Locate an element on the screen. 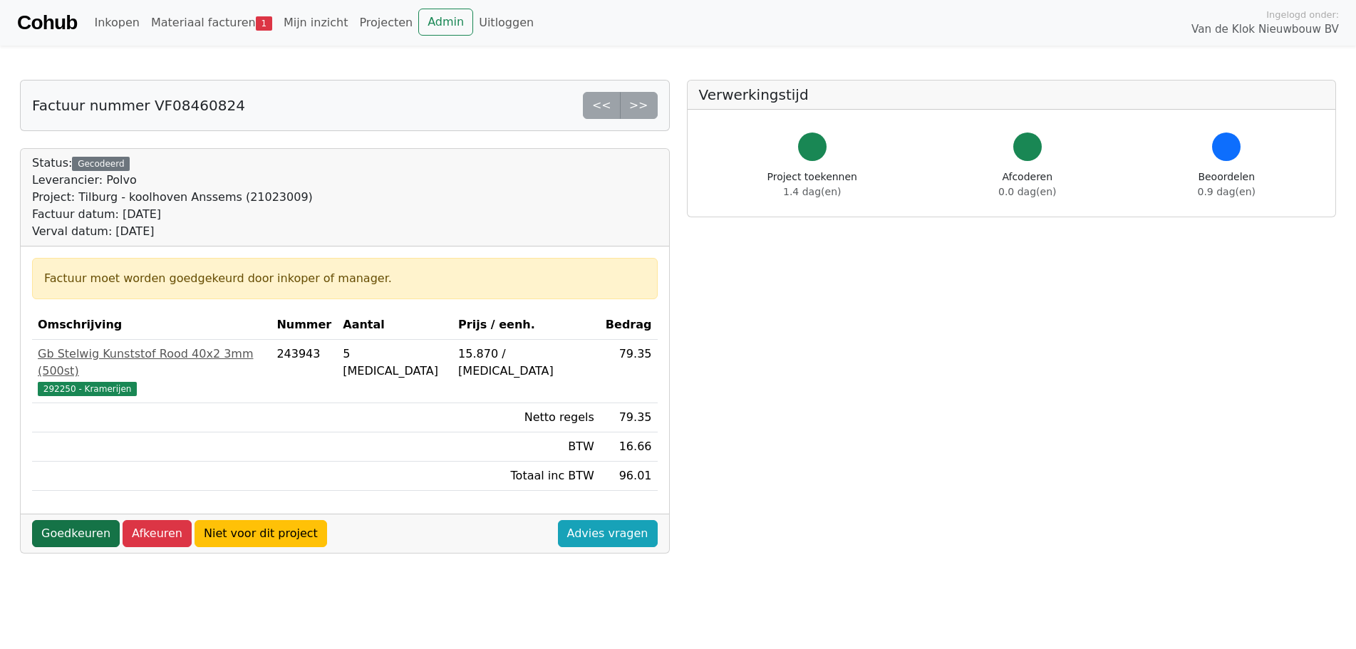 The width and height of the screenshot is (1356, 649). td: 243943 is located at coordinates (303, 371).